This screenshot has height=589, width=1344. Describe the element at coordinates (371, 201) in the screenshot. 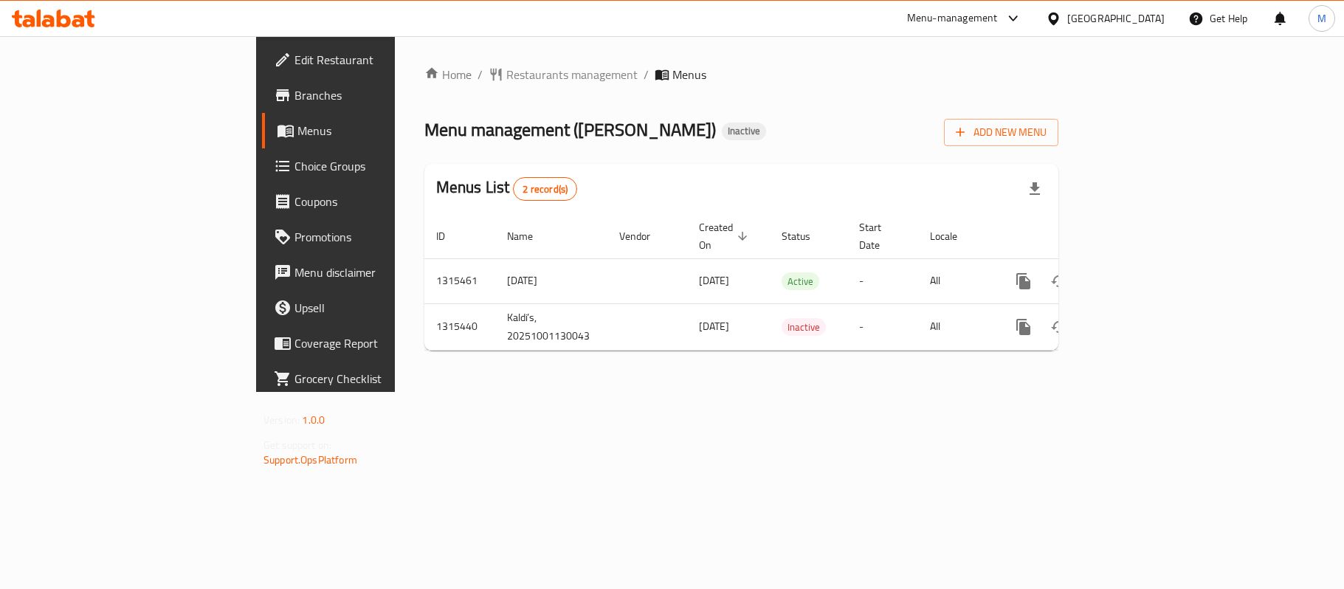

I see `a: Coupons` at that location.